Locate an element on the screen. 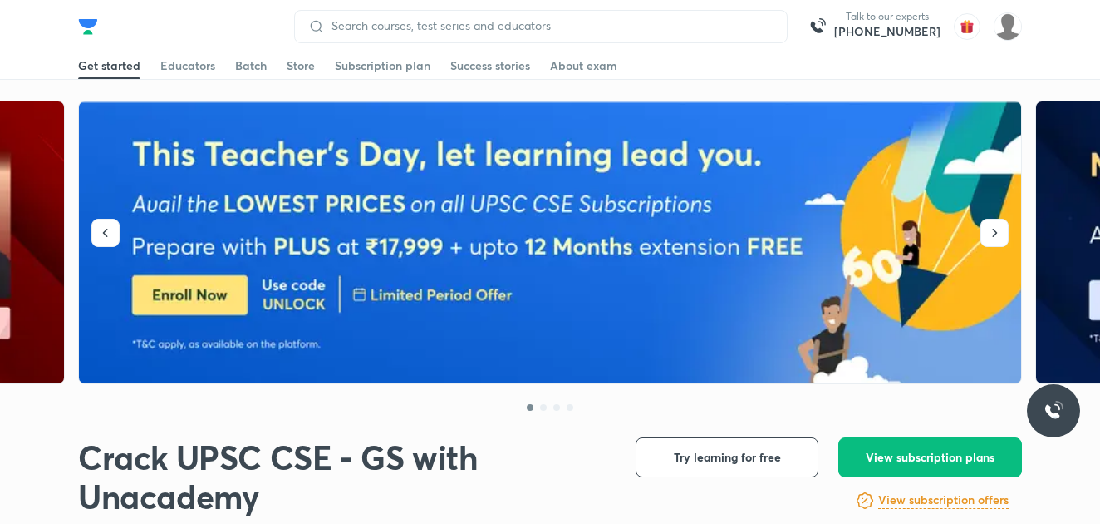 This screenshot has width=1100, height=524. a: Subscription plan is located at coordinates (382, 66).